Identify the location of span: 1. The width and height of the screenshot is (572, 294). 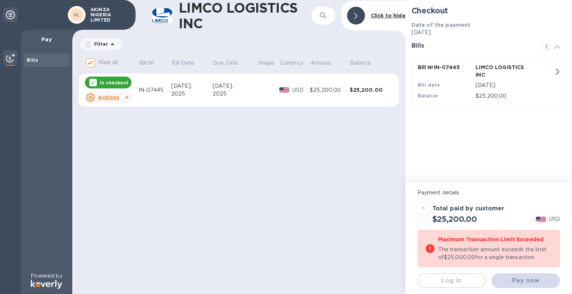
(546, 47).